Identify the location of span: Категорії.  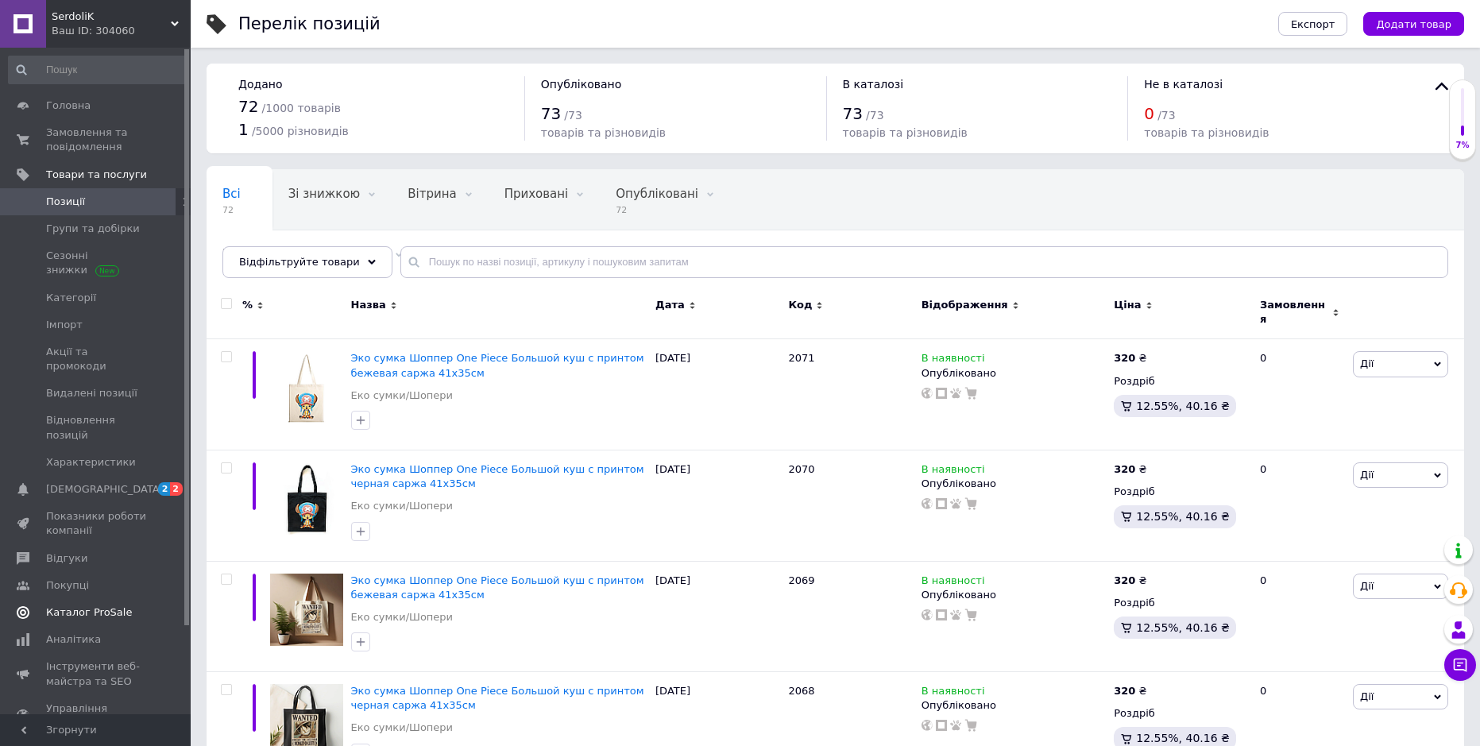
(71, 298).